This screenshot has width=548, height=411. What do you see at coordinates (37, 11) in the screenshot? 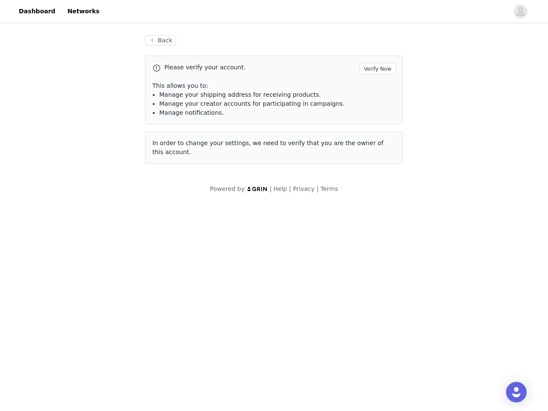
I see `a: Dashboard` at bounding box center [37, 11].